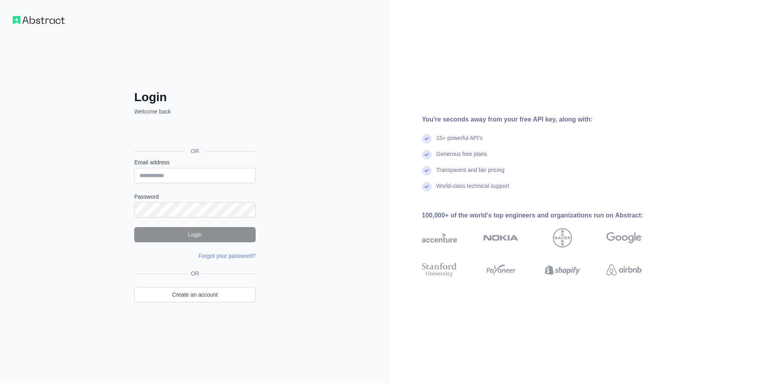 This screenshot has height=383, width=767. I want to click on img: shopify, so click(562, 270).